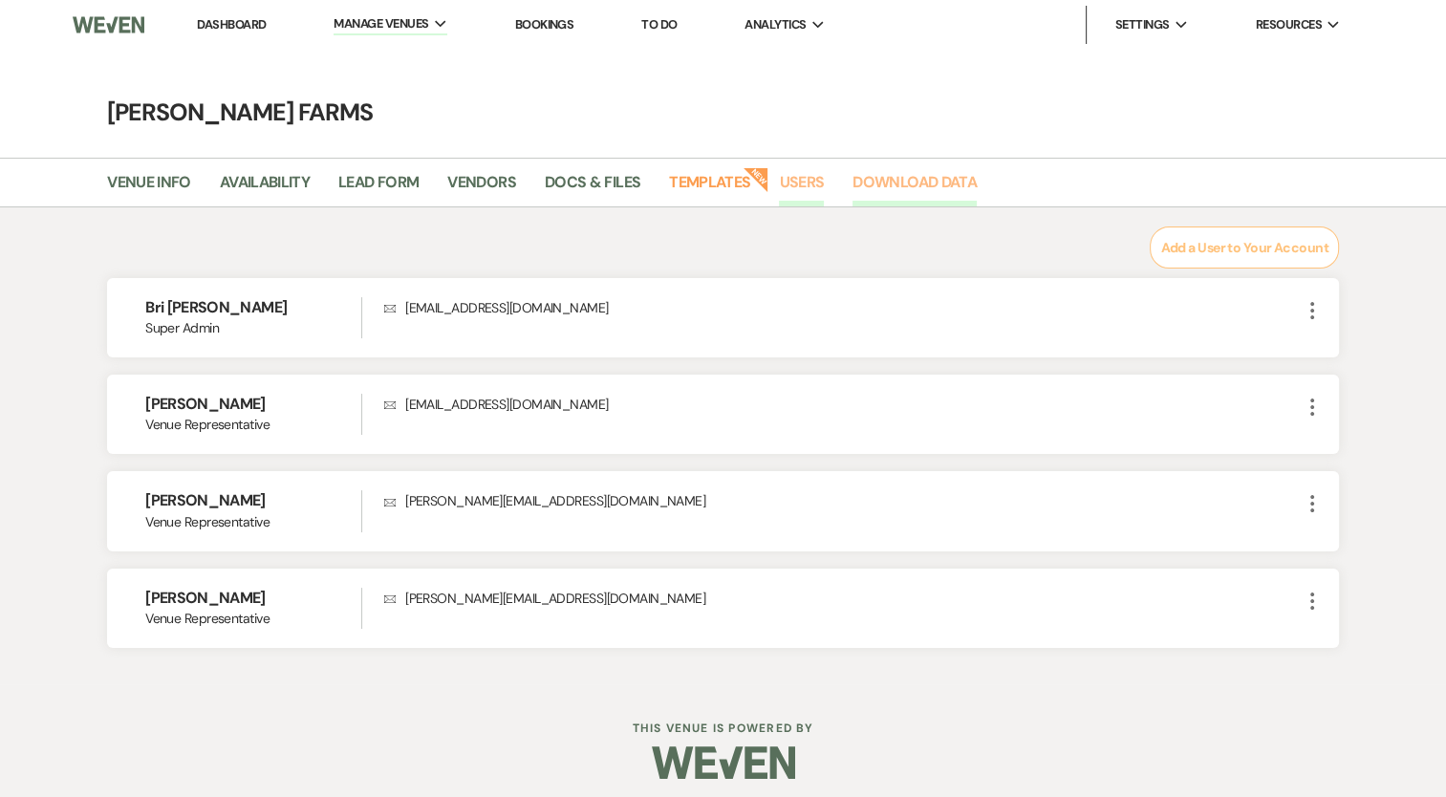  What do you see at coordinates (1288, 25) in the screenshot?
I see `span: Resources` at bounding box center [1288, 25].